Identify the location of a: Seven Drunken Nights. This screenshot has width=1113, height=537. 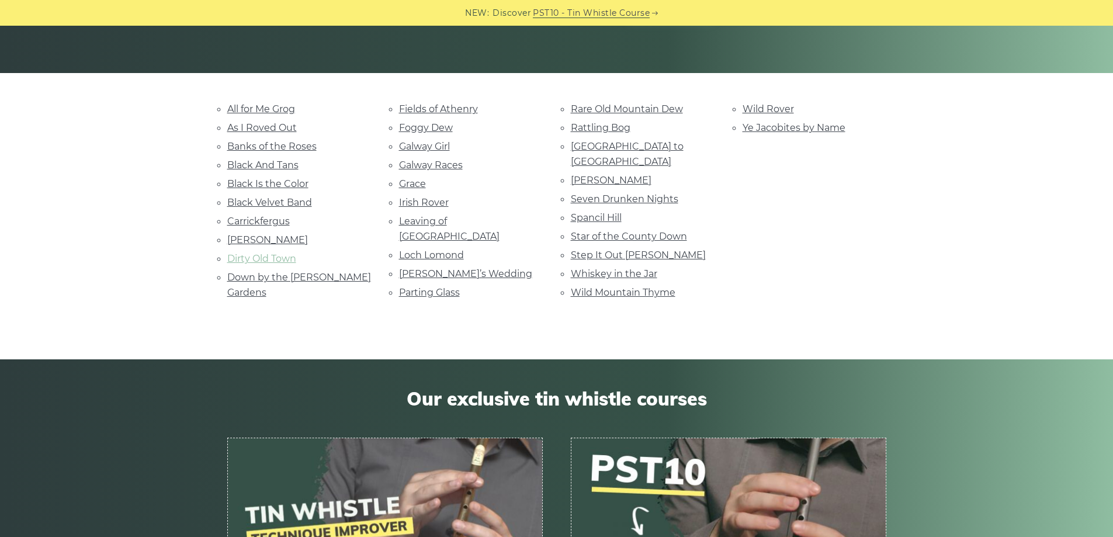
(625, 199).